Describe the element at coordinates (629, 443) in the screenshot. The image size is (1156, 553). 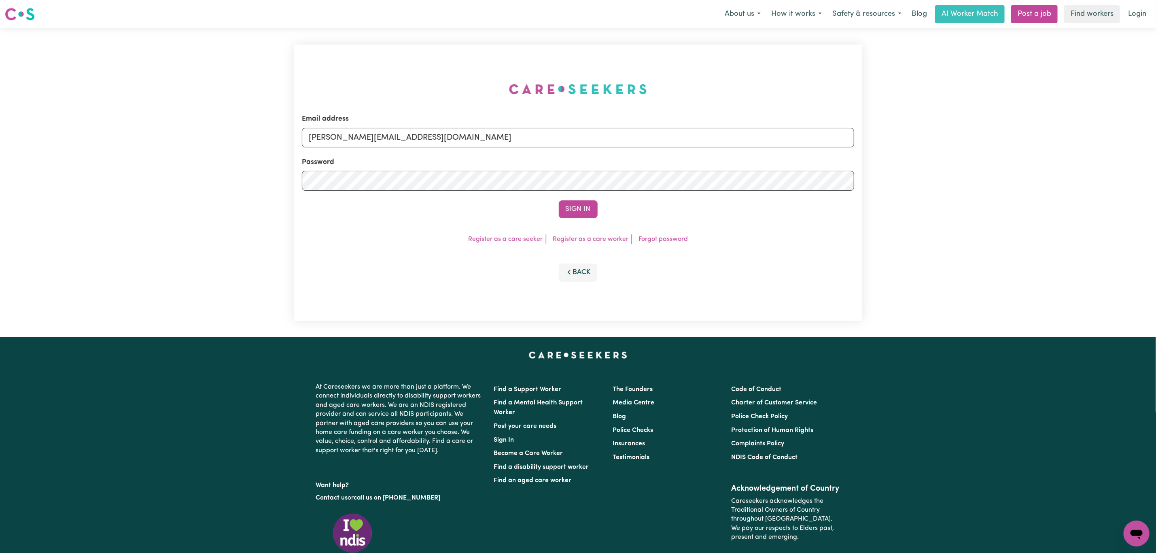
I see `a: Insurances` at that location.